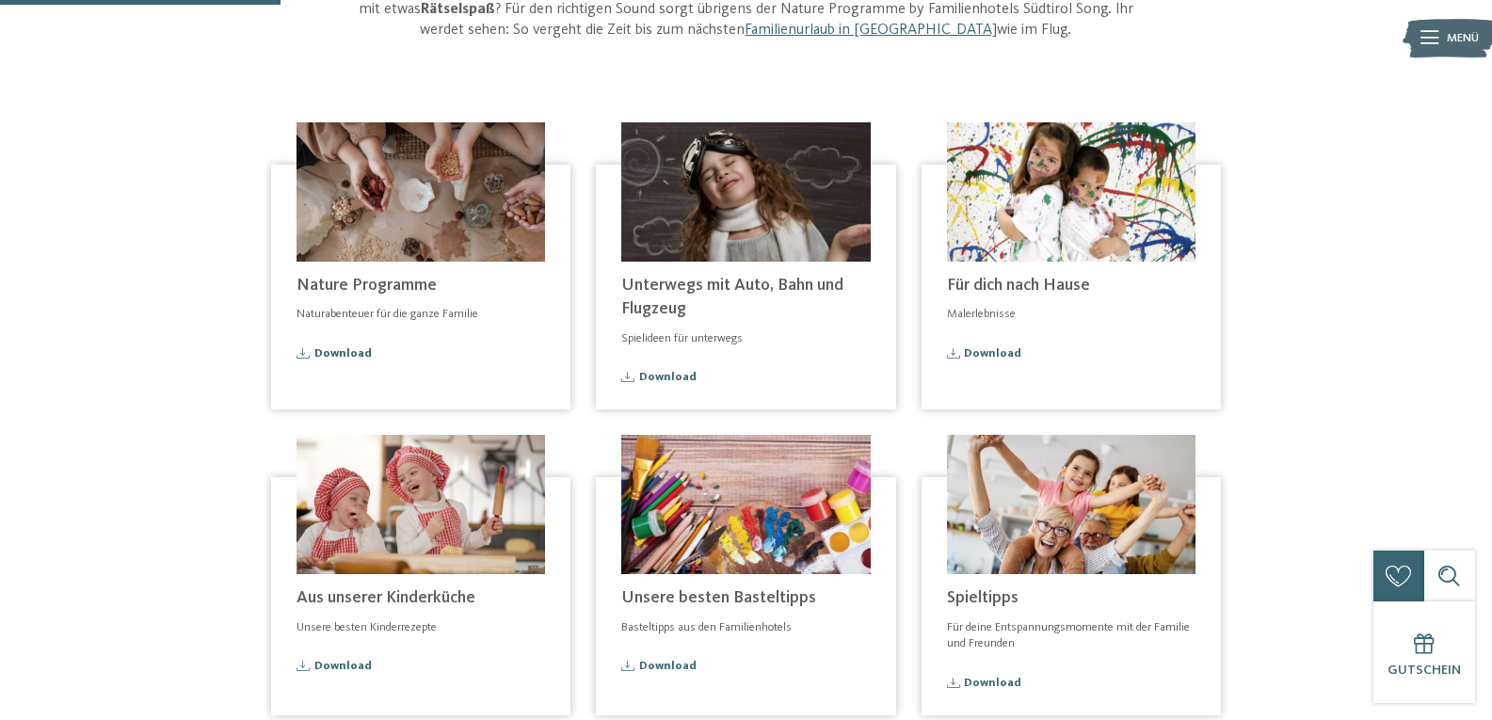 The image size is (1492, 720). What do you see at coordinates (1424, 652) in the screenshot?
I see `a: Gutschein` at bounding box center [1424, 652].